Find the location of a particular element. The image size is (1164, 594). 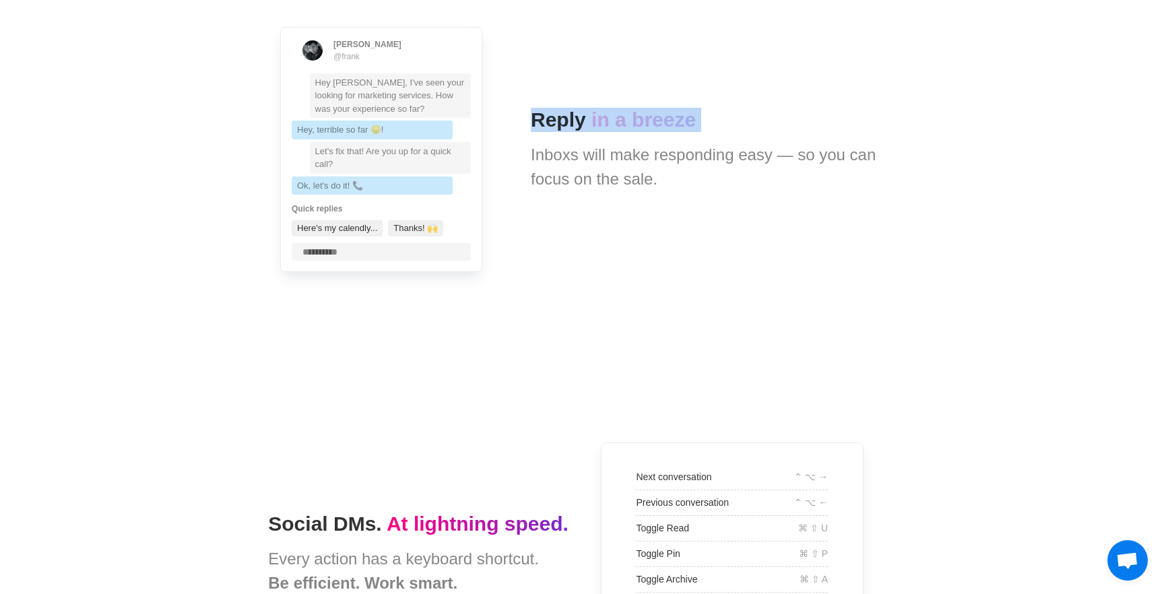

h1: Social DMs. is located at coordinates (418, 524).